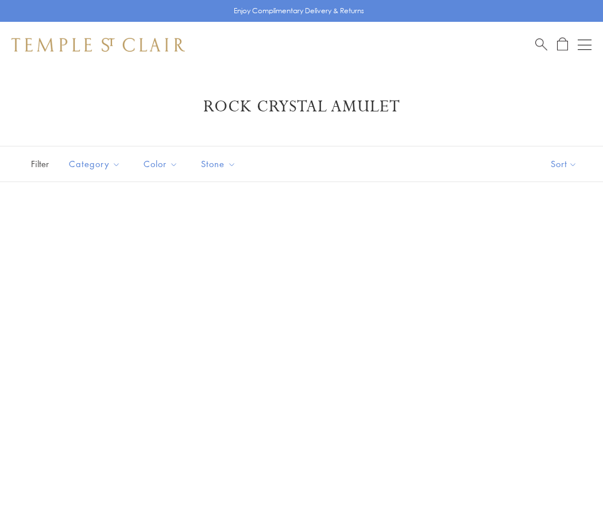 This screenshot has height=510, width=603. I want to click on button: Stone, so click(218, 164).